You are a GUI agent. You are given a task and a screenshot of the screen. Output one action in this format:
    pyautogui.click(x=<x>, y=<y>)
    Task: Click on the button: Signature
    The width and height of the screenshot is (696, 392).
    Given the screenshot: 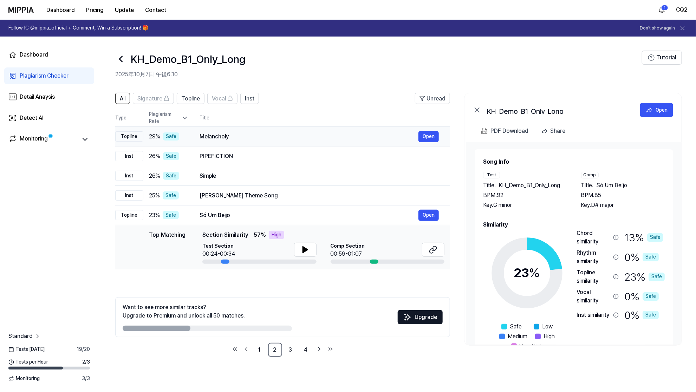 What is the action you would take?
    pyautogui.click(x=153, y=98)
    